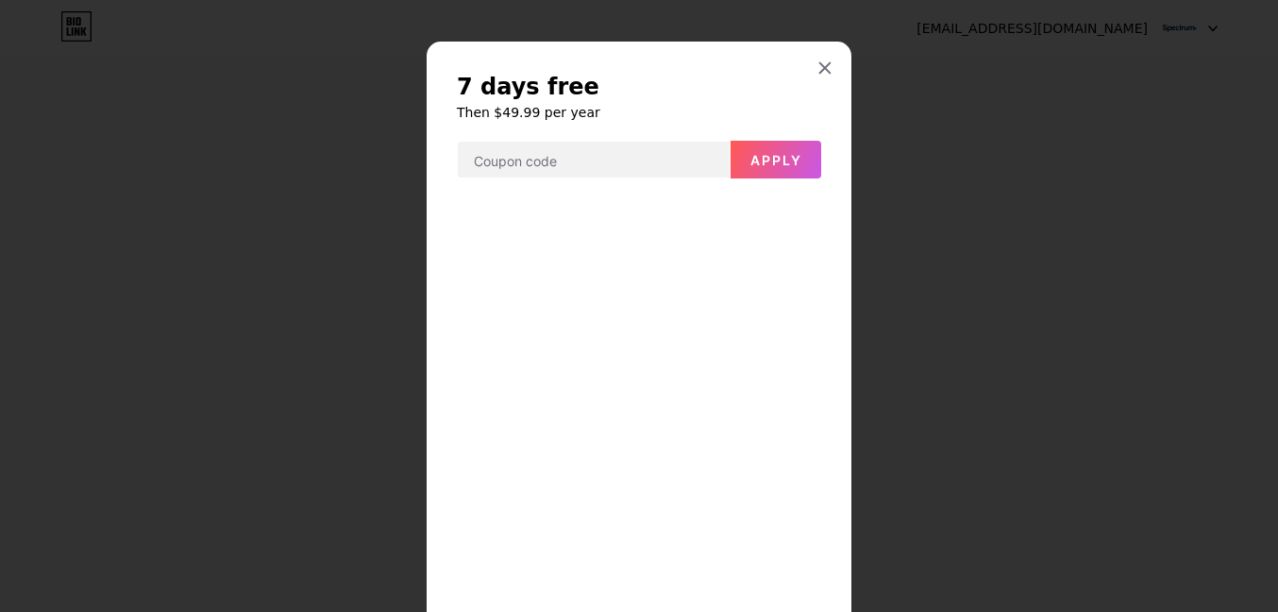 This screenshot has width=1278, height=612. I want to click on span: 7 days free, so click(528, 87).